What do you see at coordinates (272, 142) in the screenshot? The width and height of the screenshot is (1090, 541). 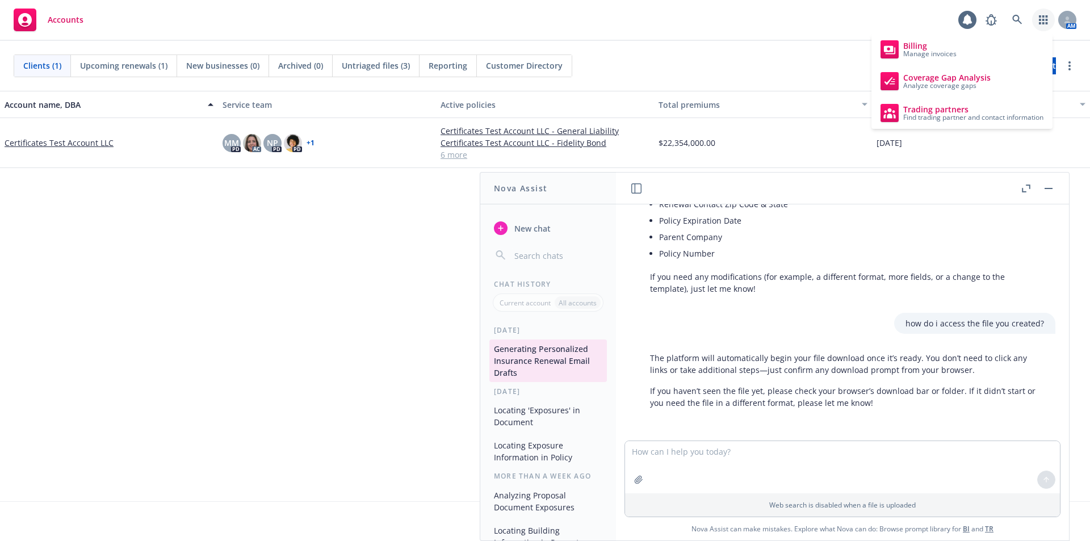 I see `span: NP` at bounding box center [272, 142].